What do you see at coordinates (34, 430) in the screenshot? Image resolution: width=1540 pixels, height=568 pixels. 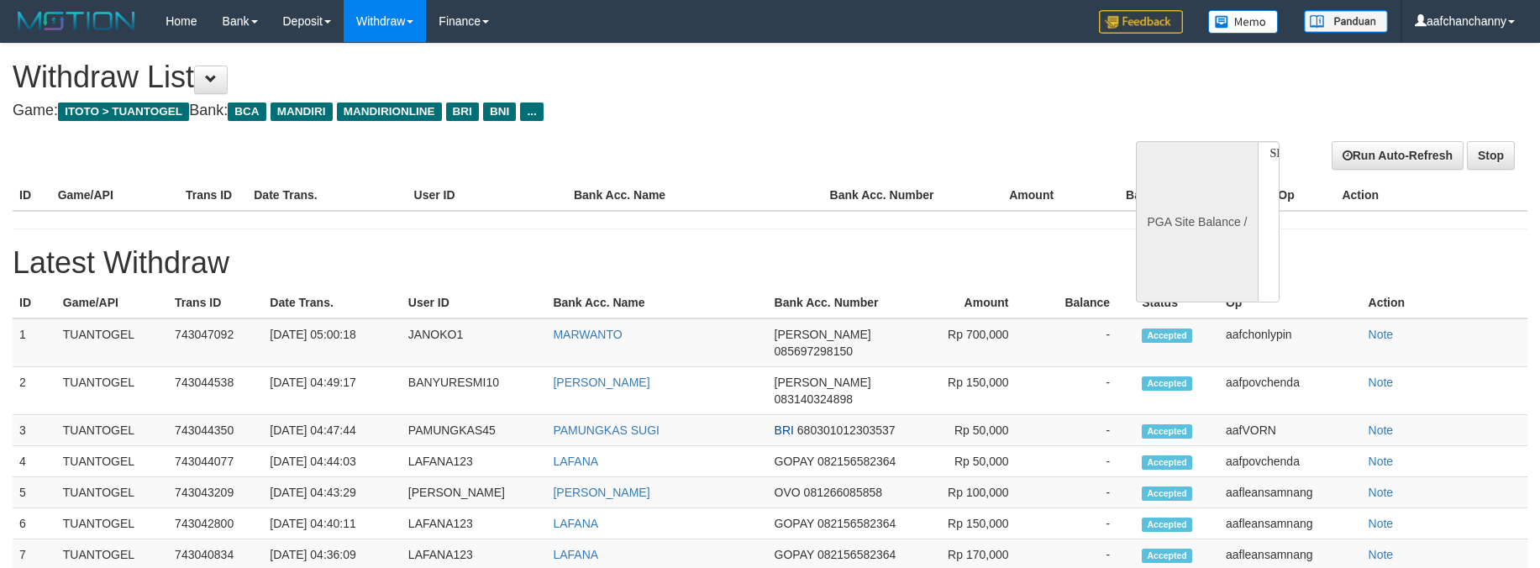 I see `td: 3` at bounding box center [34, 430].